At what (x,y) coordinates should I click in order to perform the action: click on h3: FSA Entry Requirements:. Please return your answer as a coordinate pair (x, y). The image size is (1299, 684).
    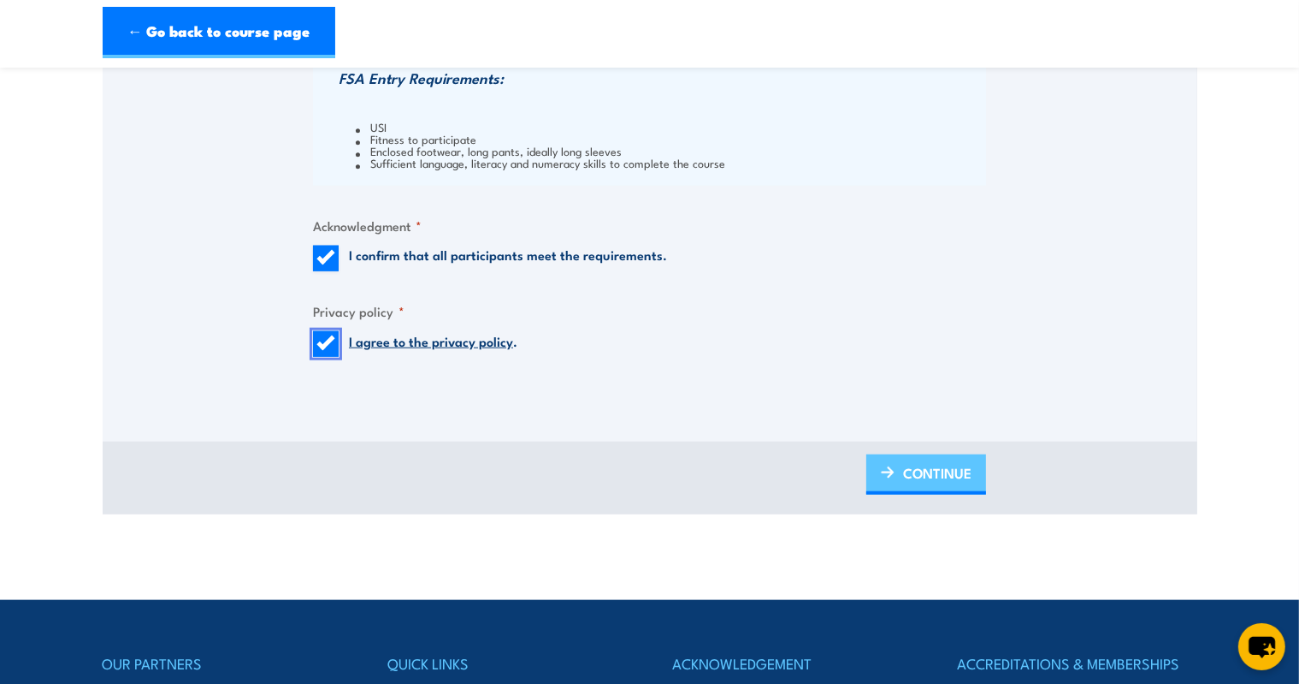
    Looking at the image, I should click on (660, 78).